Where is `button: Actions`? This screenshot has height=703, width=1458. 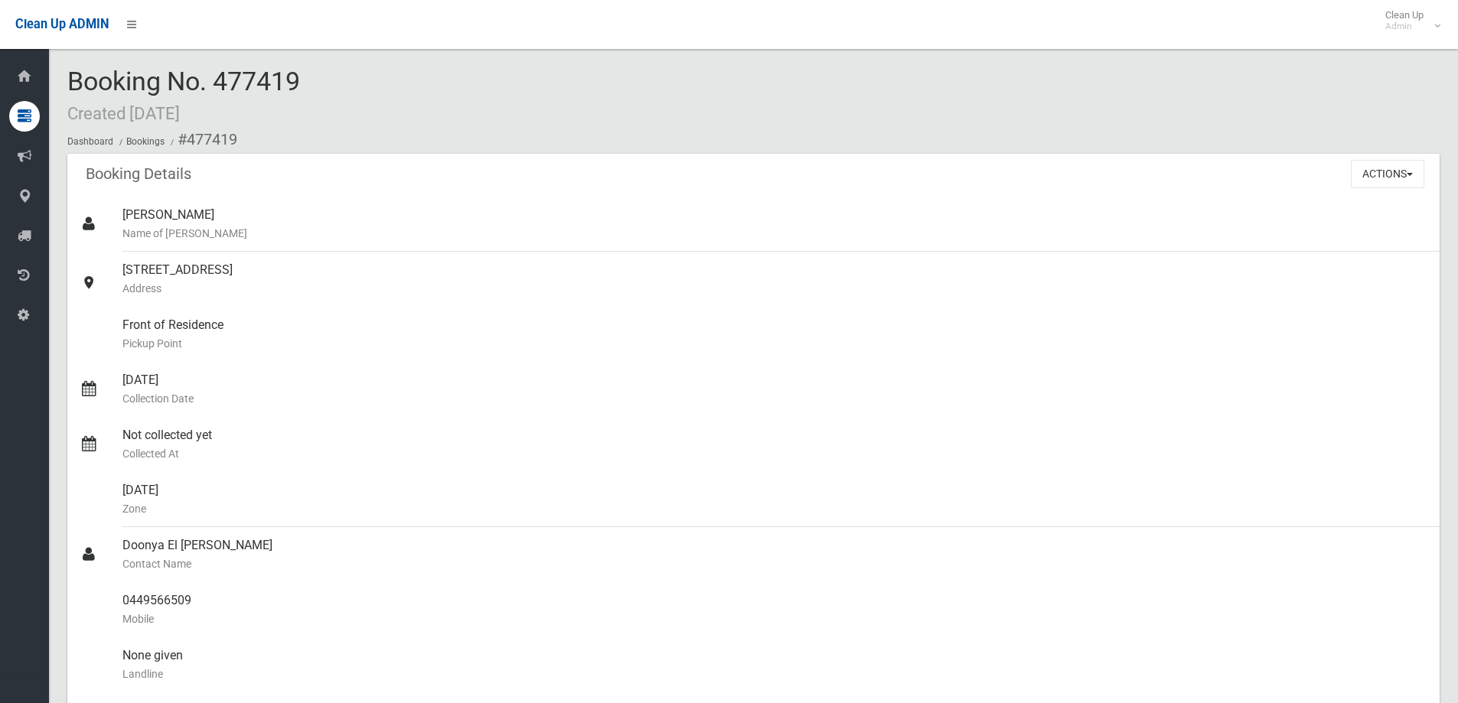 button: Actions is located at coordinates (1388, 174).